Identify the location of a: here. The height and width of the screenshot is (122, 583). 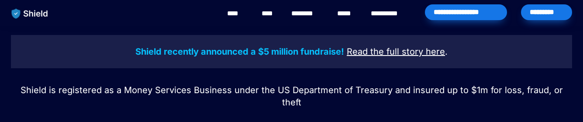
(435, 52).